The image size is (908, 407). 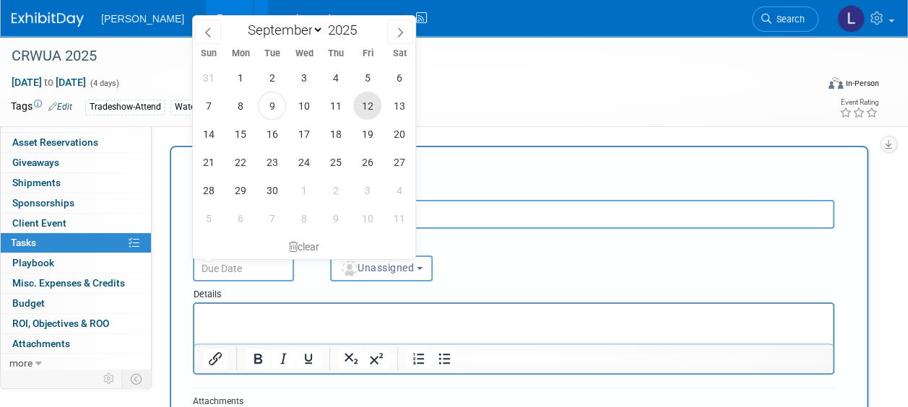 What do you see at coordinates (61, 324) in the screenshot?
I see `span: ROI, Objectives & ROO` at bounding box center [61, 324].